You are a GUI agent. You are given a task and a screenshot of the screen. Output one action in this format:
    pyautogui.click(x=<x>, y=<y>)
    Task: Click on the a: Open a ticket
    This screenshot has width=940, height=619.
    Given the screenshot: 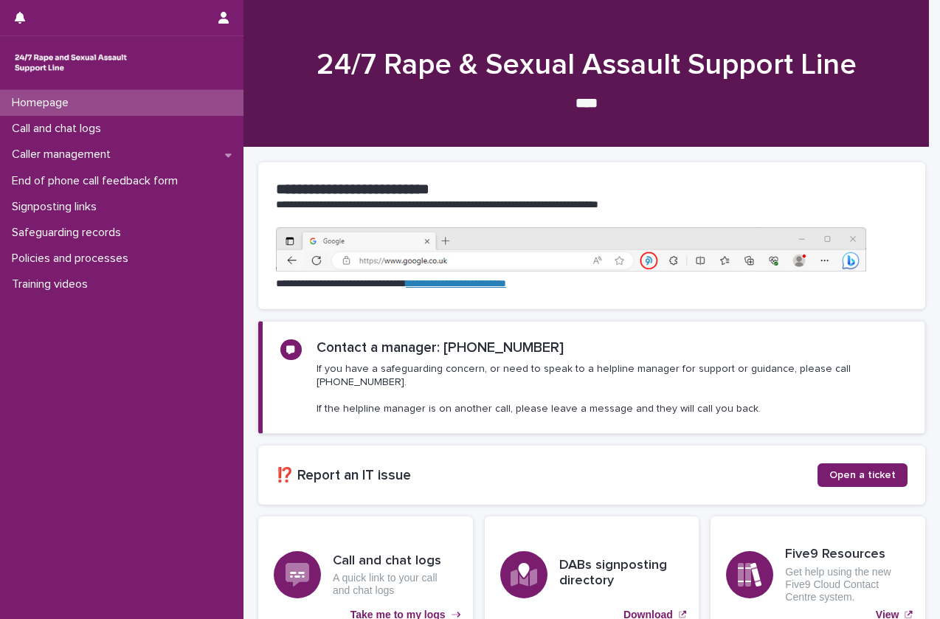 What is the action you would take?
    pyautogui.click(x=863, y=475)
    